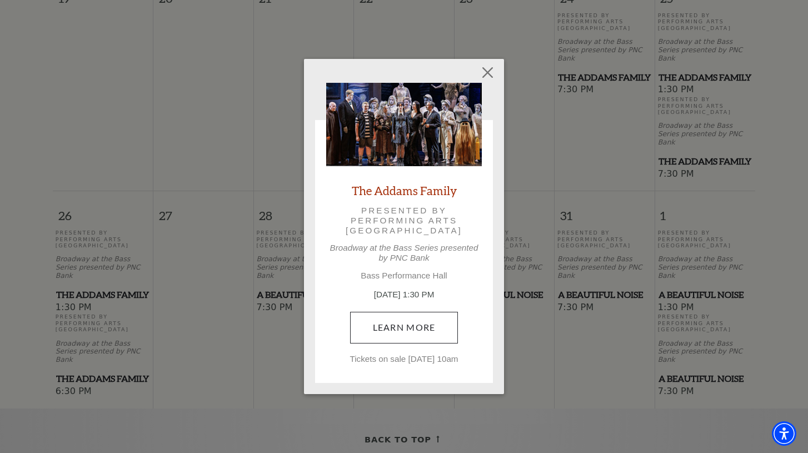  What do you see at coordinates (404, 253) in the screenshot?
I see `p: Broadway at the Bass Series presented by PNC Bank` at bounding box center [404, 253].